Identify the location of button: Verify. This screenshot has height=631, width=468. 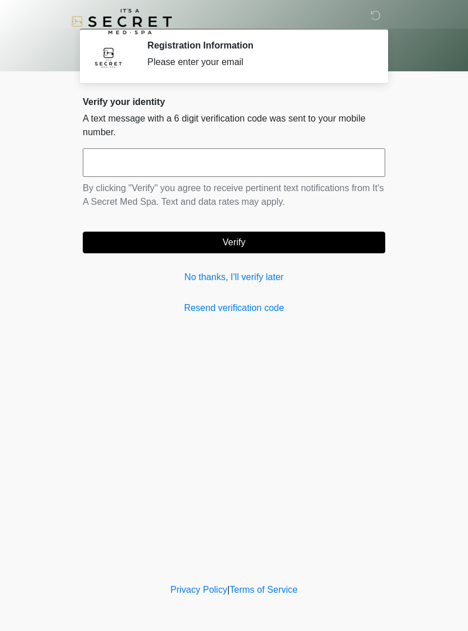
(234, 242).